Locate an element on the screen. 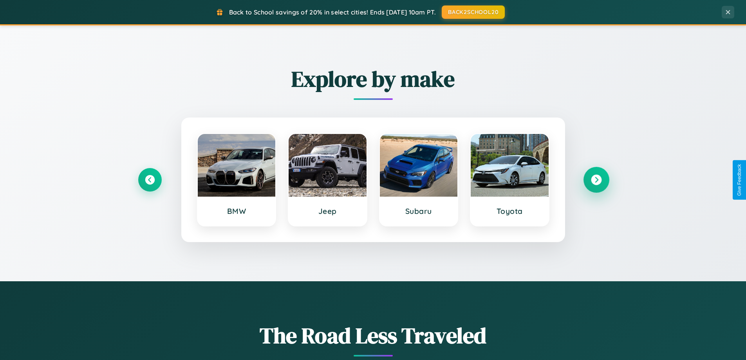 Image resolution: width=746 pixels, height=360 pixels. h1: The Road Less Traveled is located at coordinates (373, 335).